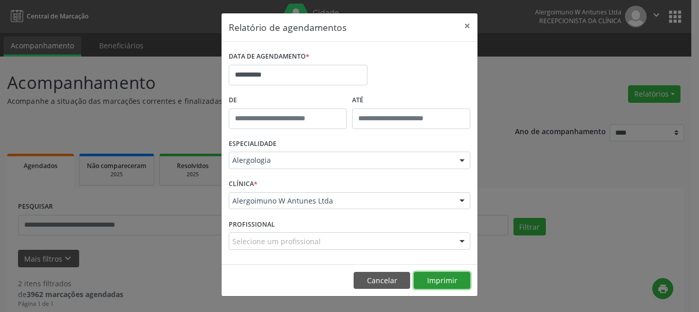 The width and height of the screenshot is (699, 312). I want to click on button: Imprimir, so click(442, 281).